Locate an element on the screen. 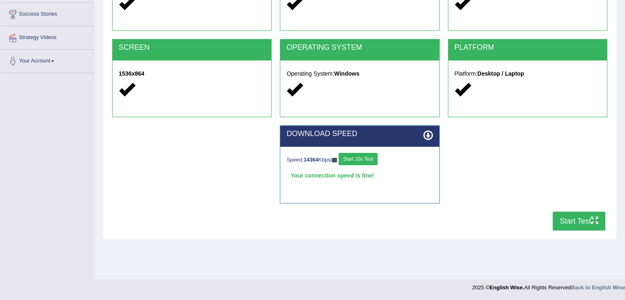 The height and width of the screenshot is (300, 625). strong: Desktop / Laptop is located at coordinates (501, 74).